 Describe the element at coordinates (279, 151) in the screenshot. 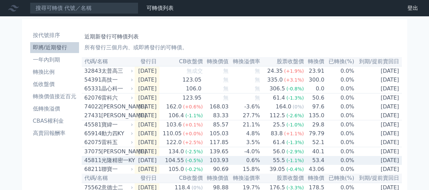

I see `div: 56.0` at that location.